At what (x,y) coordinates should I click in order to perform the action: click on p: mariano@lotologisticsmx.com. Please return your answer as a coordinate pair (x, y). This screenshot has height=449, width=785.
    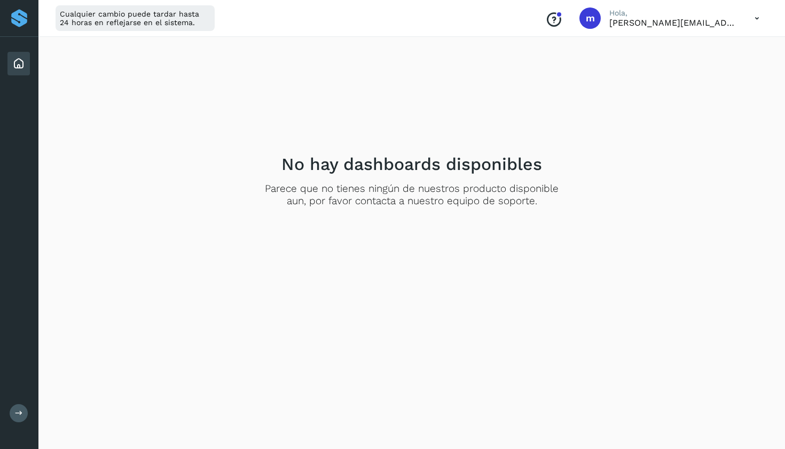
    Looking at the image, I should click on (674, 22).